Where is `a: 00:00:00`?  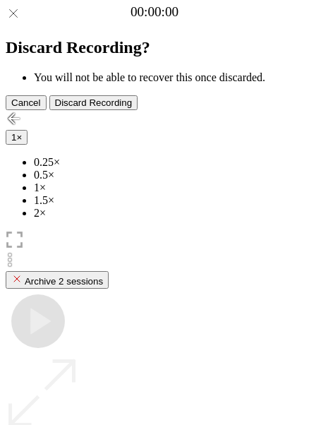
a: 00:00:00 is located at coordinates (155, 12).